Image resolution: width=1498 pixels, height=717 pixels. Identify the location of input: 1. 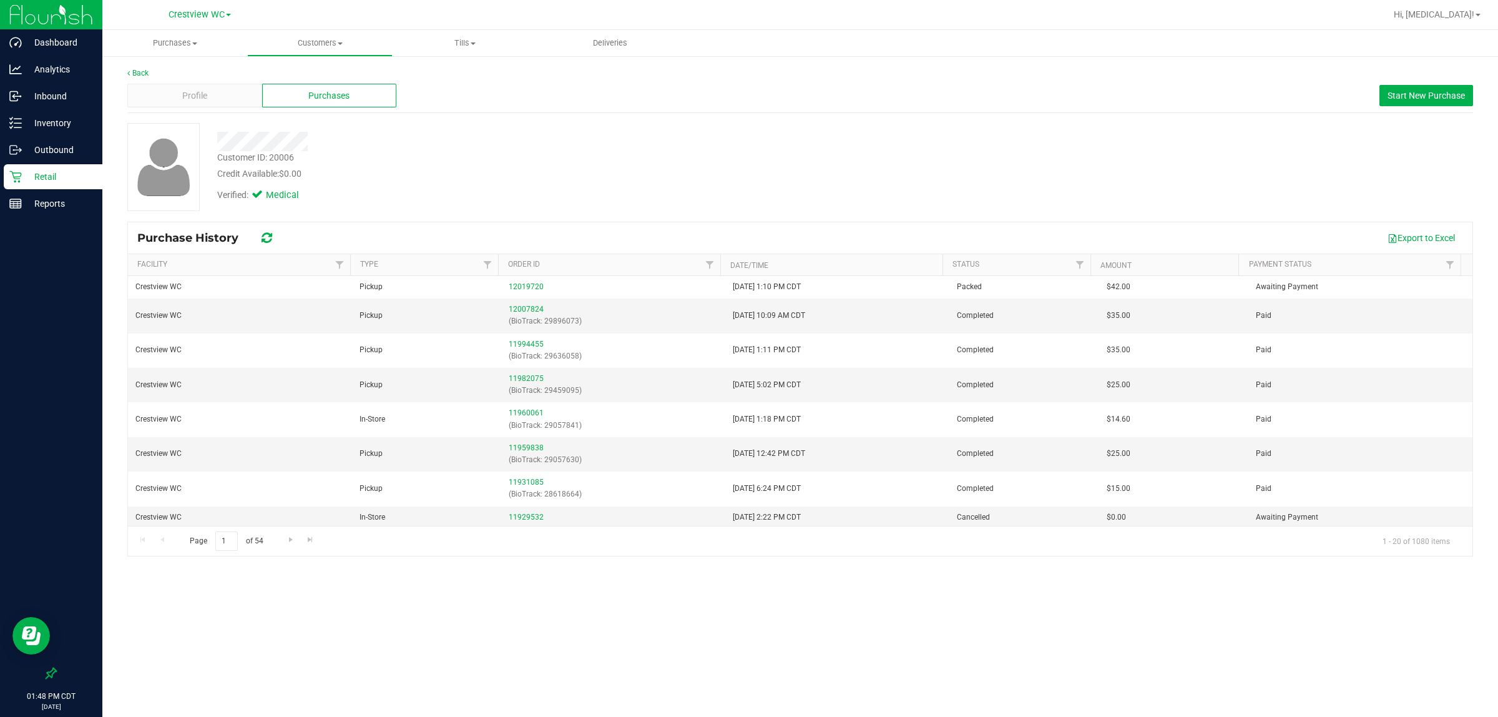
(227, 541).